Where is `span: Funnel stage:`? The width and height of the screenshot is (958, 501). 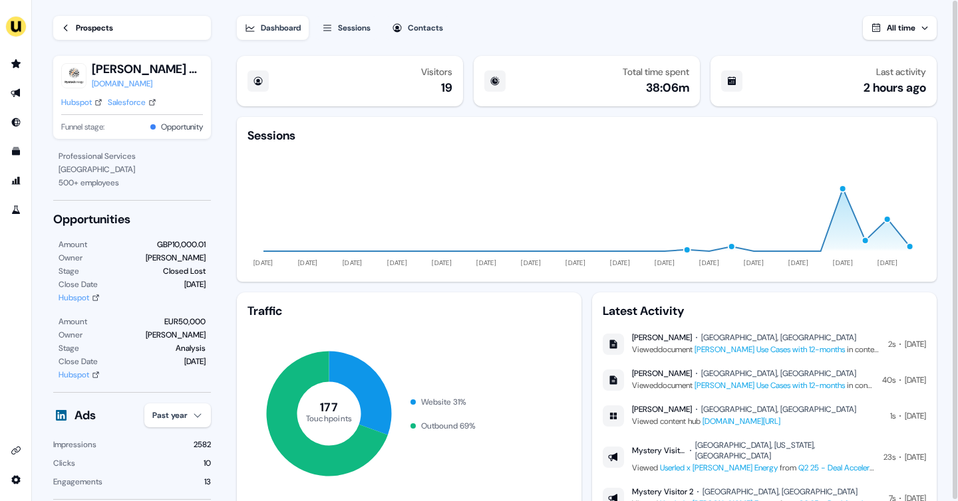
span: Funnel stage: is located at coordinates (82, 127).